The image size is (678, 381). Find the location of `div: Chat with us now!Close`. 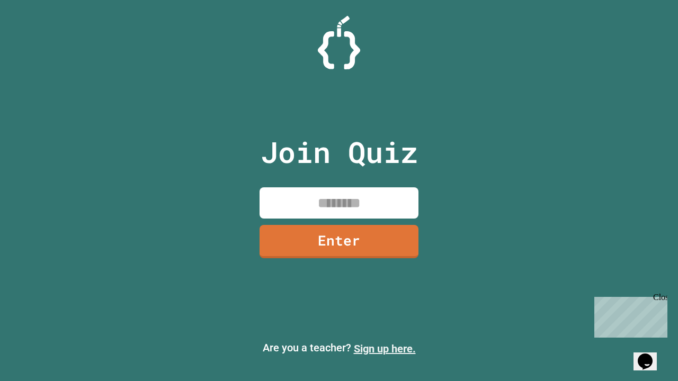

div: Chat with us now!Close is located at coordinates (39, 35).